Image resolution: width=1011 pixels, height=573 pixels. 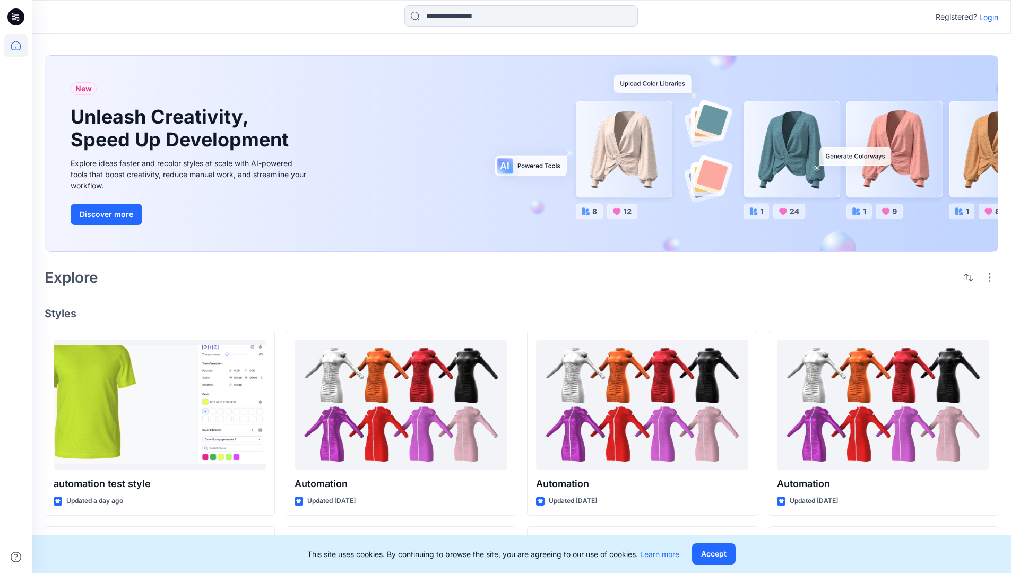 I want to click on a: Discover more, so click(x=190, y=214).